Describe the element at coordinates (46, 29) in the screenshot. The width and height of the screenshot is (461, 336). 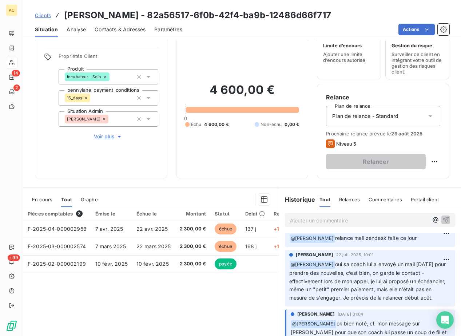
I see `span: Situation` at that location.